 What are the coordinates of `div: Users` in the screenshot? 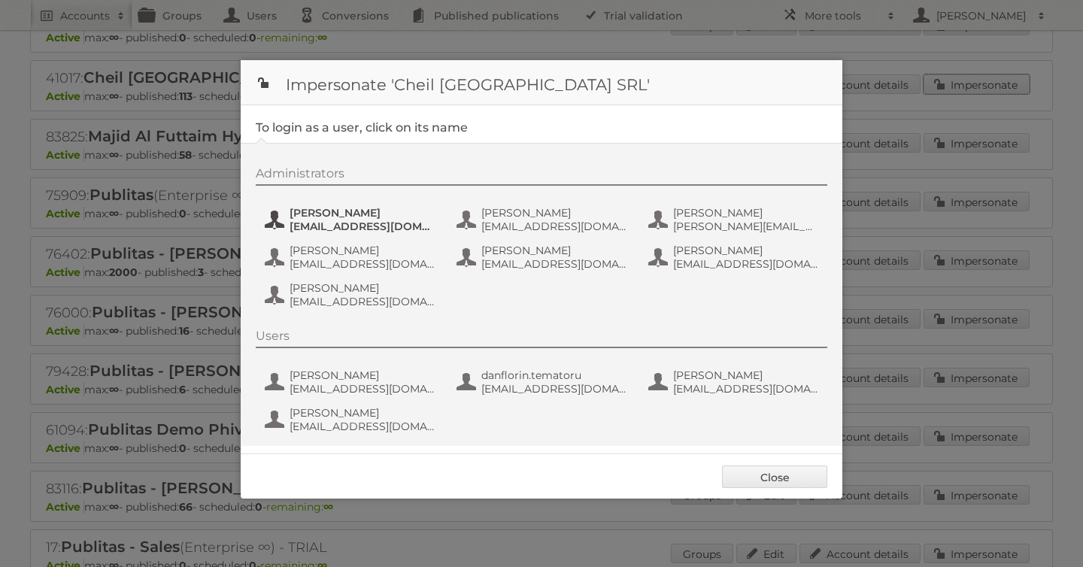 It's located at (542, 339).